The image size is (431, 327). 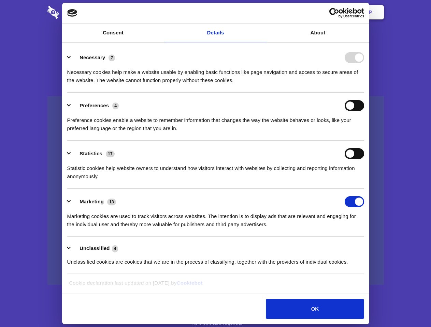 What do you see at coordinates (95, 249) in the screenshot?
I see `button: Unclassified (4)` at bounding box center [95, 249].